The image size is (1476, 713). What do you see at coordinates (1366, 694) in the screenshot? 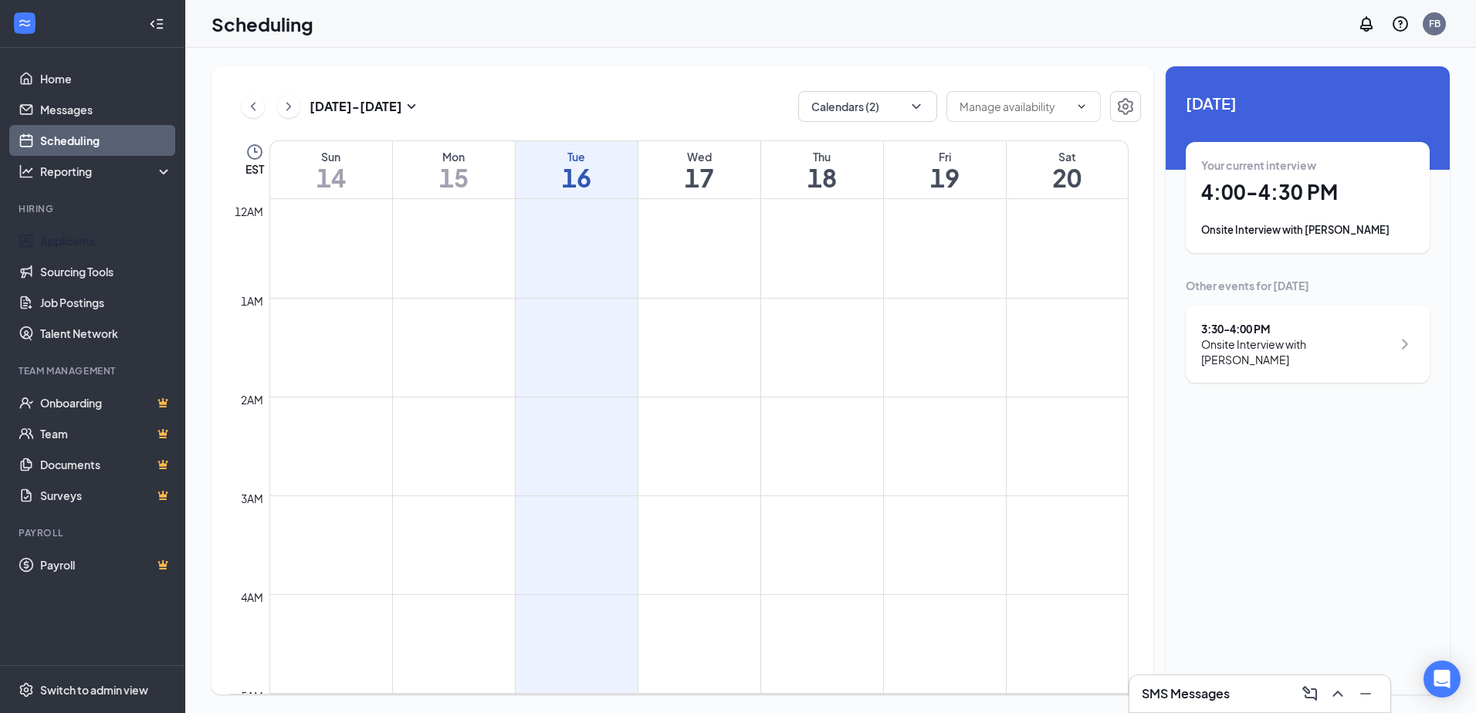
I see `svg: Minimize` at bounding box center [1366, 694].